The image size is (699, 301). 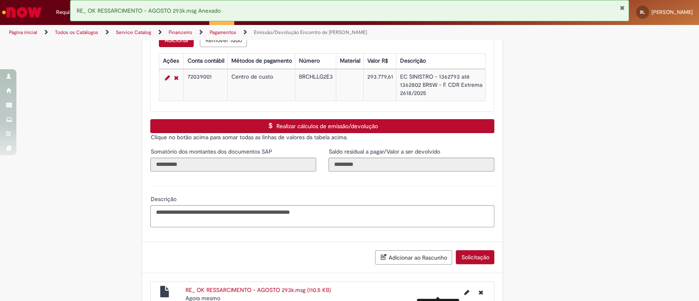 I want to click on span: Somente leitura - Somatório dos montantes dos documentos SAP, so click(x=212, y=151).